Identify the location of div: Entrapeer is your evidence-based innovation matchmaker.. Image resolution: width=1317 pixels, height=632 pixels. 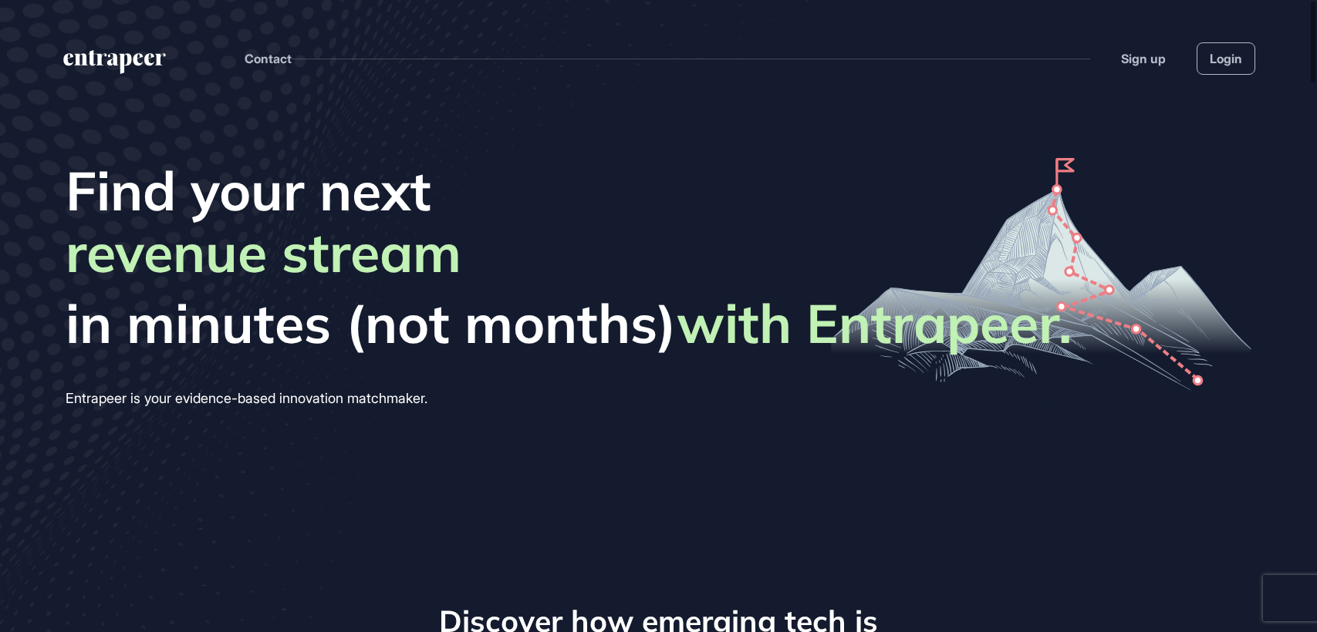
(568, 399).